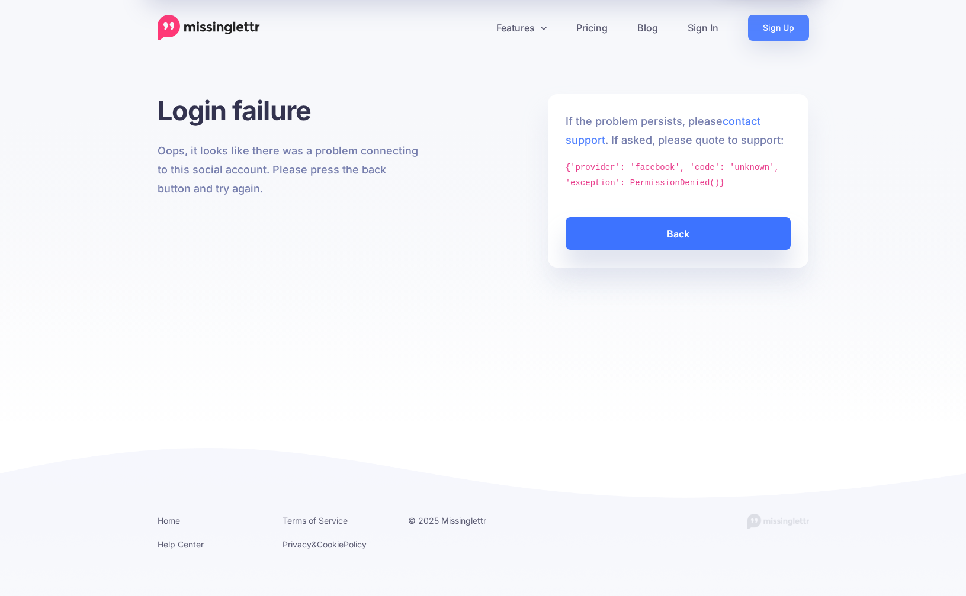  What do you see at coordinates (521, 28) in the screenshot?
I see `a: Features` at bounding box center [521, 28].